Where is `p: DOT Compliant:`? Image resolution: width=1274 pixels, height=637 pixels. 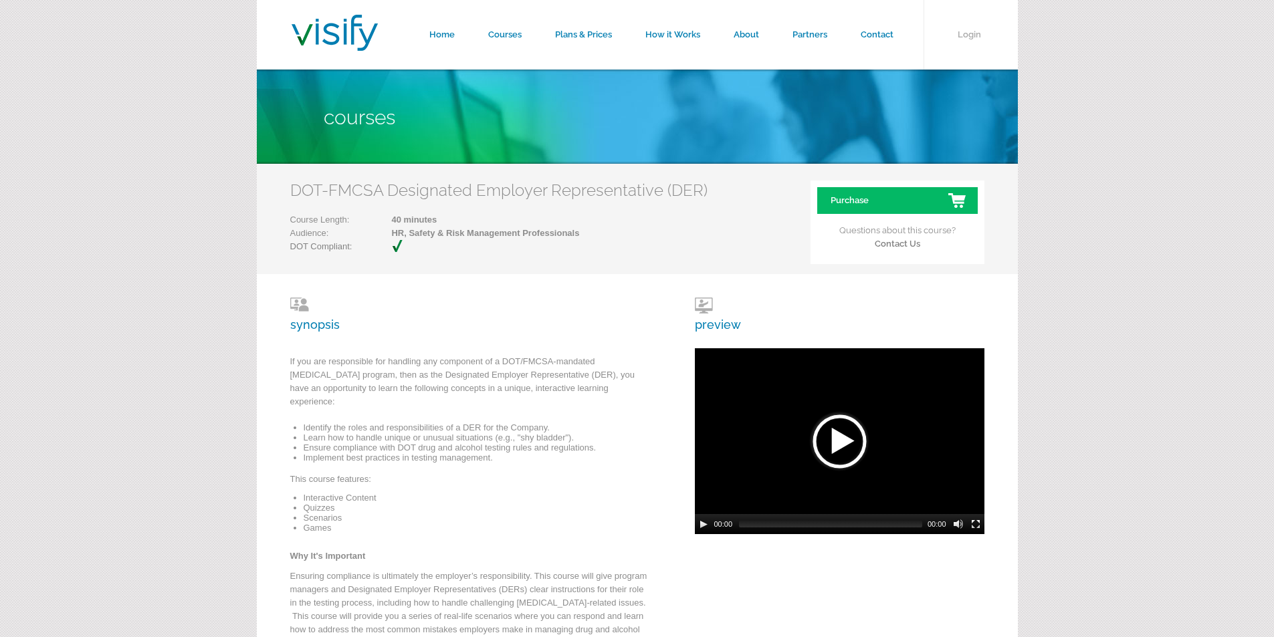
p: DOT Compliant: is located at coordinates (354, 247).